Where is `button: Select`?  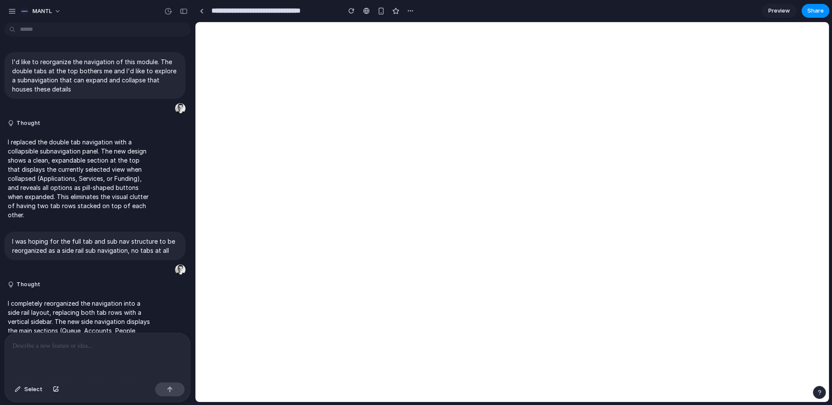 button: Select is located at coordinates (29, 389).